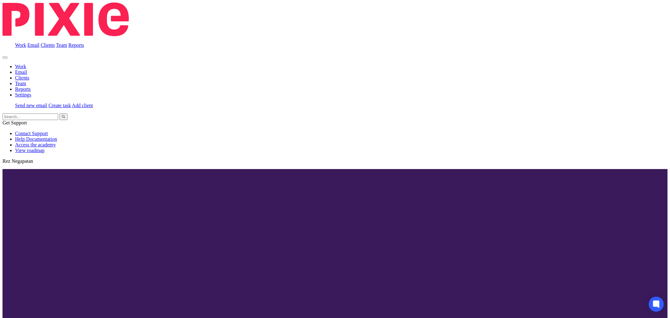  Describe the element at coordinates (82, 105) in the screenshot. I see `a: Add client` at that location.